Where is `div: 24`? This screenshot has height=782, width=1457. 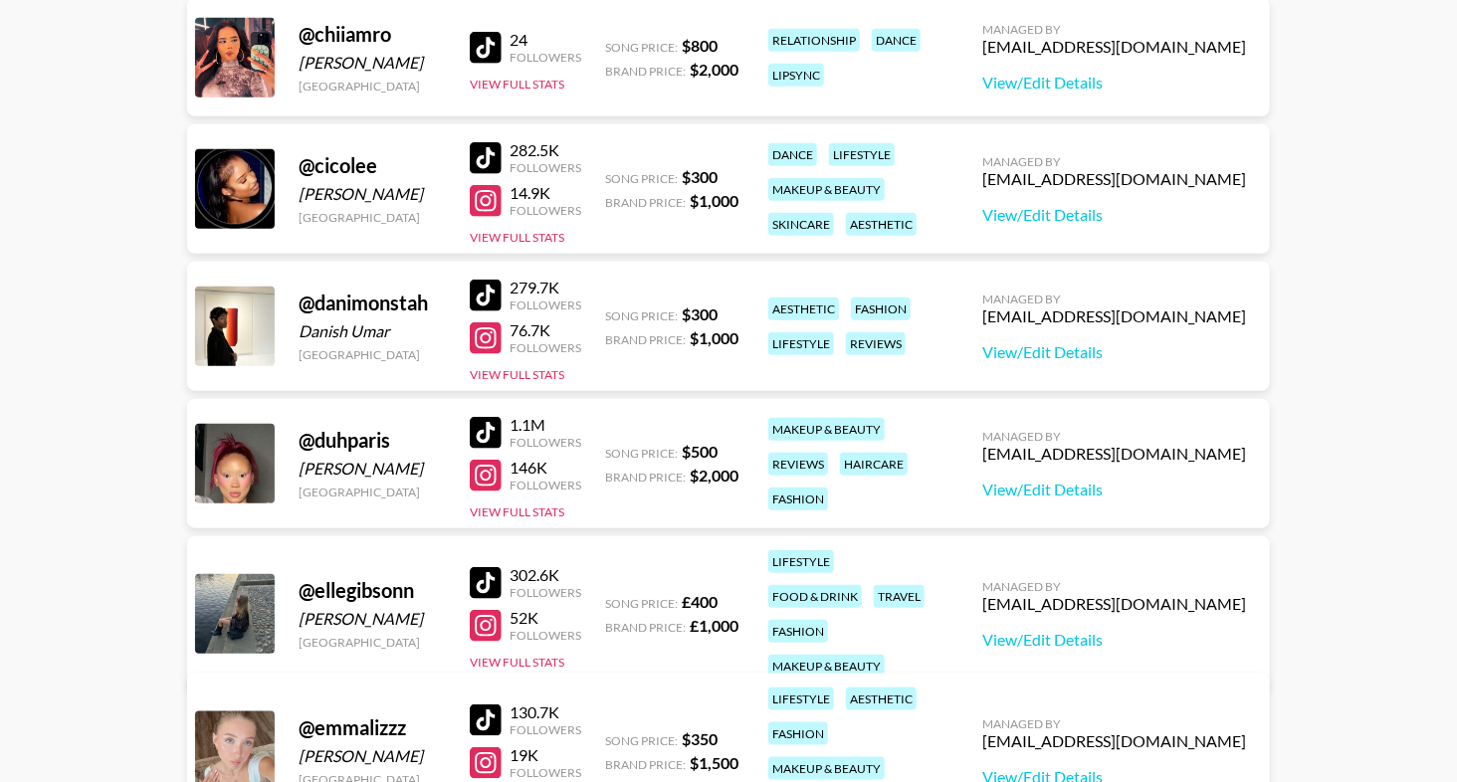
div: 24 is located at coordinates (545, 40).